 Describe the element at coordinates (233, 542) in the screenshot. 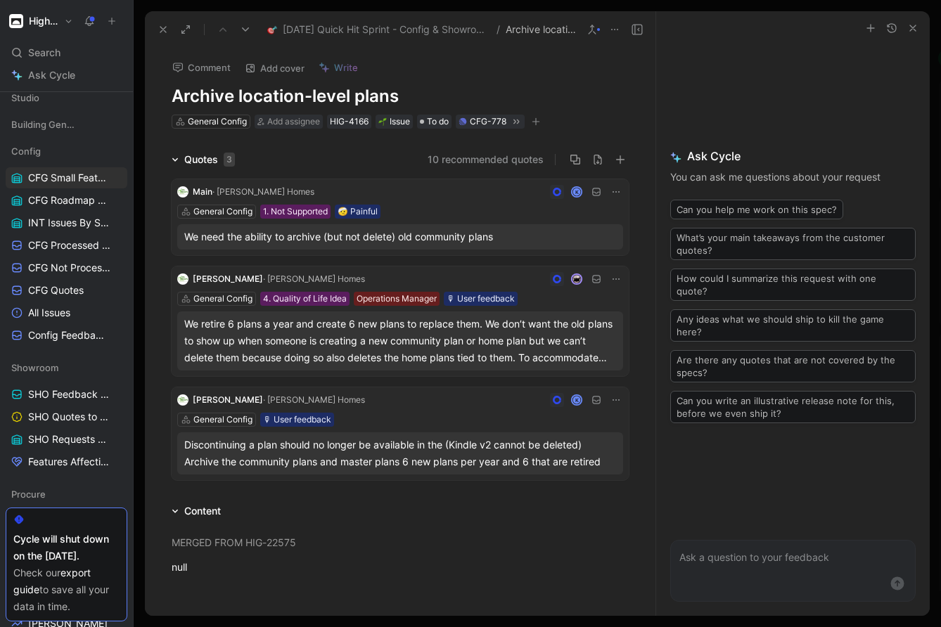

I see `mark: MERGED FROM HIG-22575` at that location.